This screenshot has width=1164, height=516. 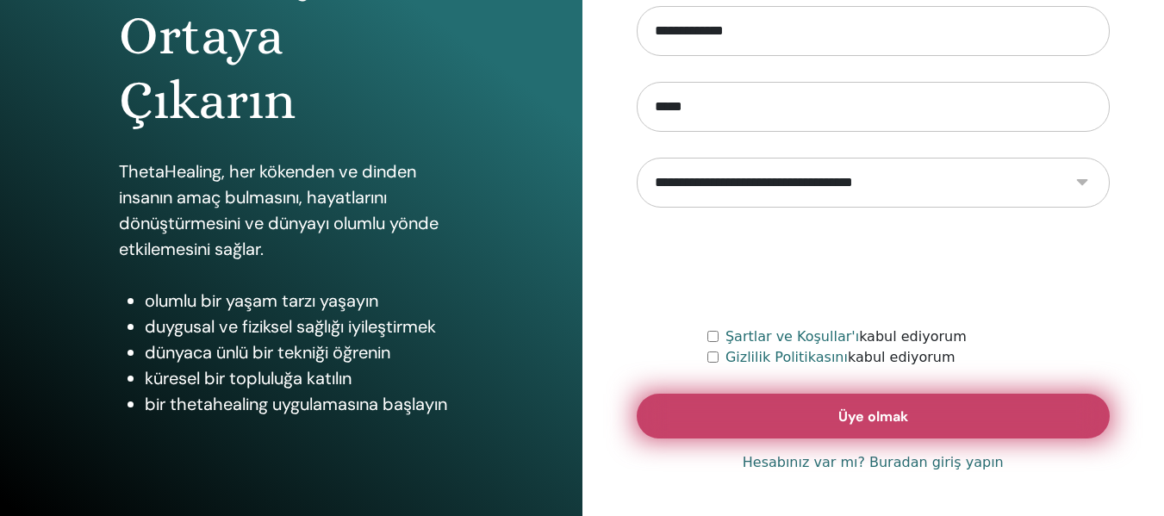 I want to click on font: Üye olmak, so click(x=873, y=416).